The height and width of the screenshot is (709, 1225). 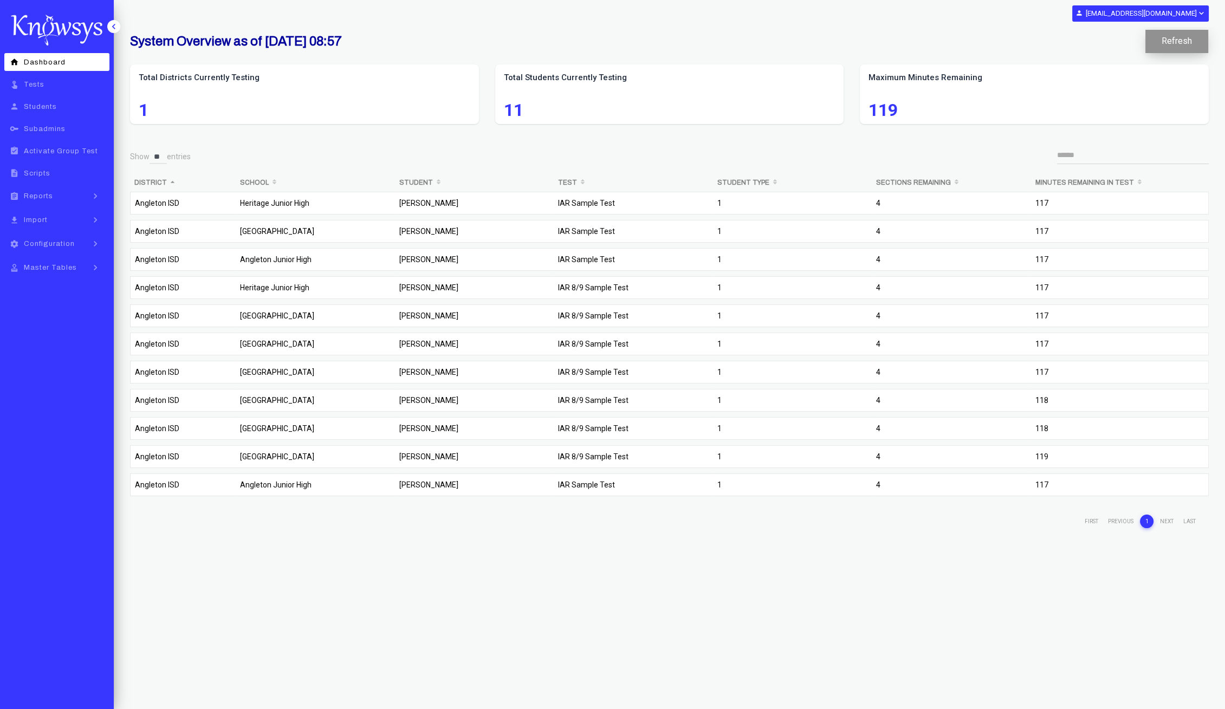 What do you see at coordinates (158, 157) in the screenshot?
I see `select: Showentries` at bounding box center [158, 157].